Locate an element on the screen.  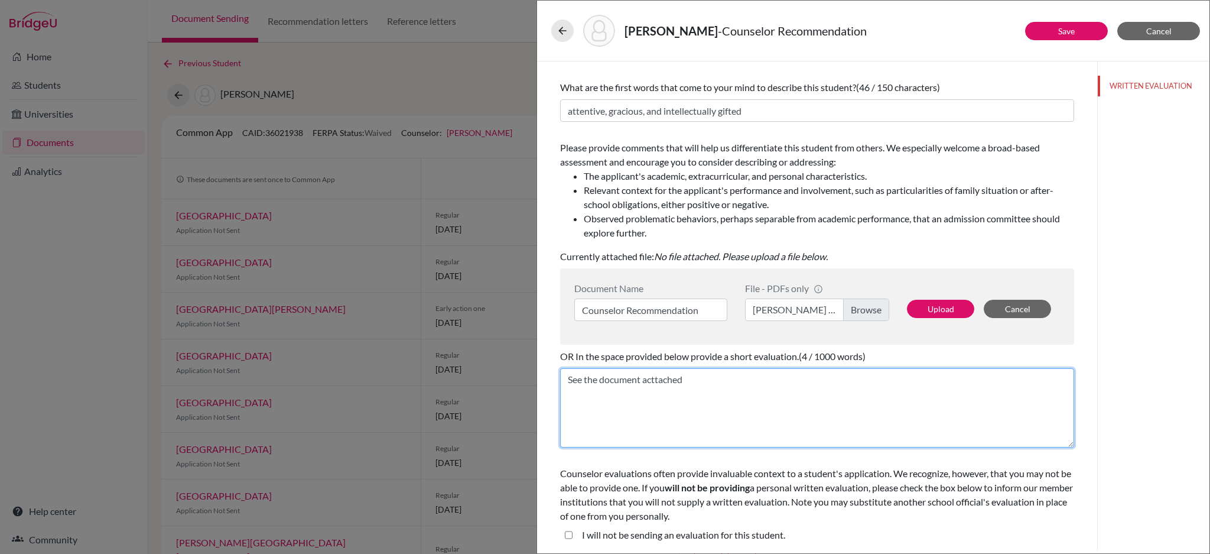
li: Observed problematic behaviors, perhaps separable from academic performance, that an admission co... is located at coordinates (829, 226).